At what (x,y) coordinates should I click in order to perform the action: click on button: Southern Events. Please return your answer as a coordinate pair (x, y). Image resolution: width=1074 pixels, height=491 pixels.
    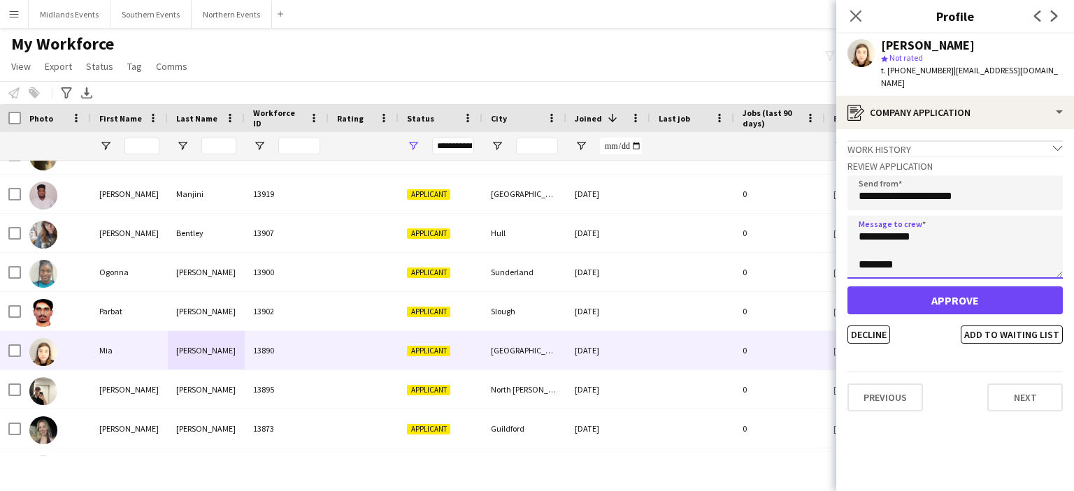
    Looking at the image, I should click on (151, 14).